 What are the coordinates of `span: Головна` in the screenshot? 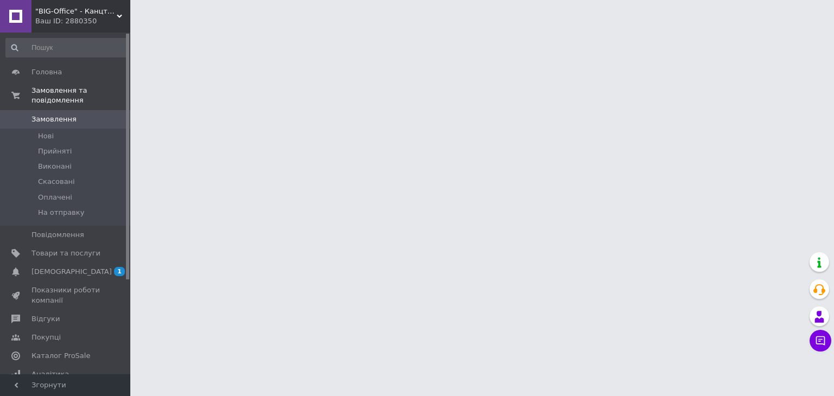 It's located at (47, 72).